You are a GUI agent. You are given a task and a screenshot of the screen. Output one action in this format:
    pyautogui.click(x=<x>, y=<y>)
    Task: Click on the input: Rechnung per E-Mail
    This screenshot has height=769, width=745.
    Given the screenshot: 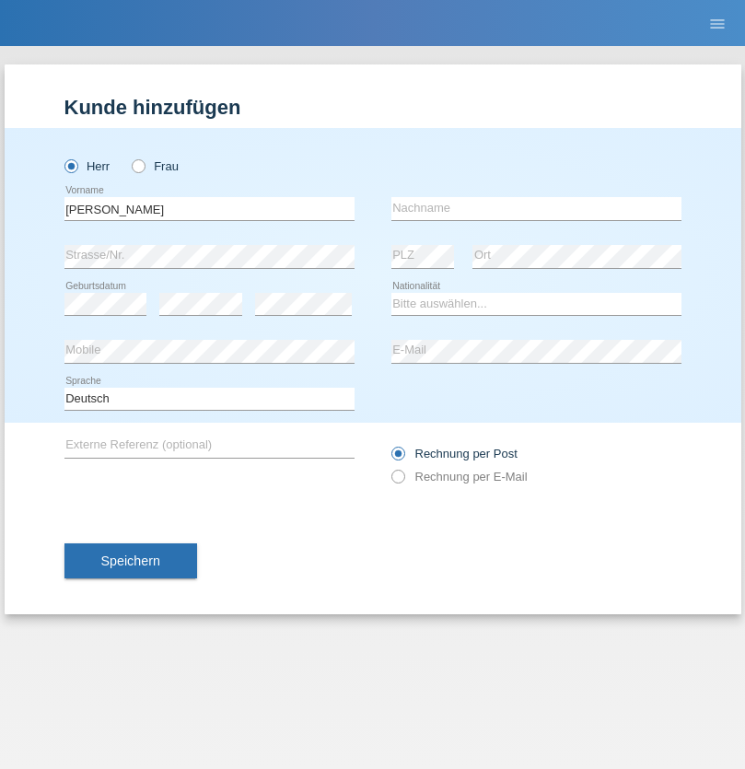 What is the action you would take?
    pyautogui.click(x=397, y=481)
    